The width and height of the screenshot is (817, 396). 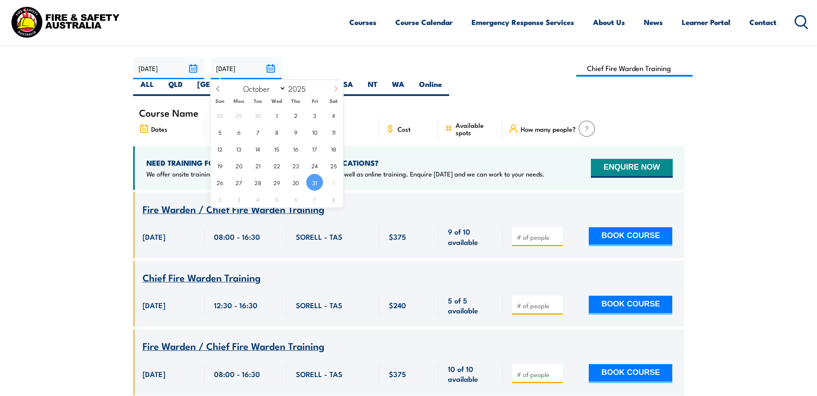 What do you see at coordinates (424, 22) in the screenshot?
I see `a: Course Calendar` at bounding box center [424, 22].